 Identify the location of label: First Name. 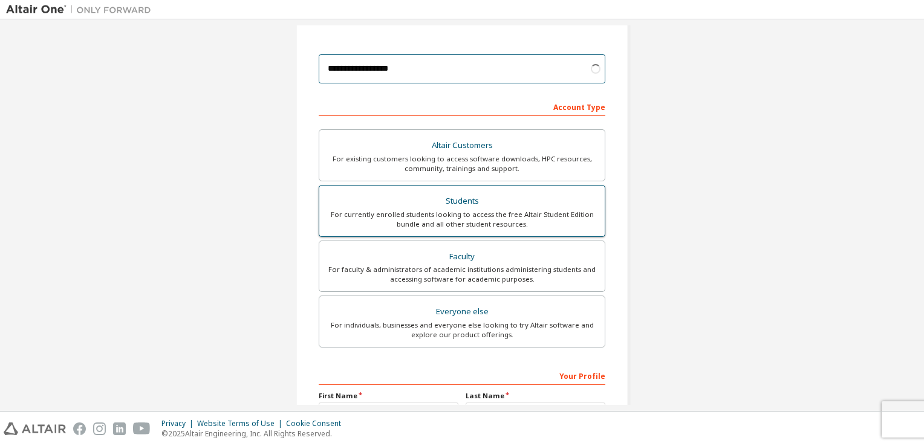
(388, 396).